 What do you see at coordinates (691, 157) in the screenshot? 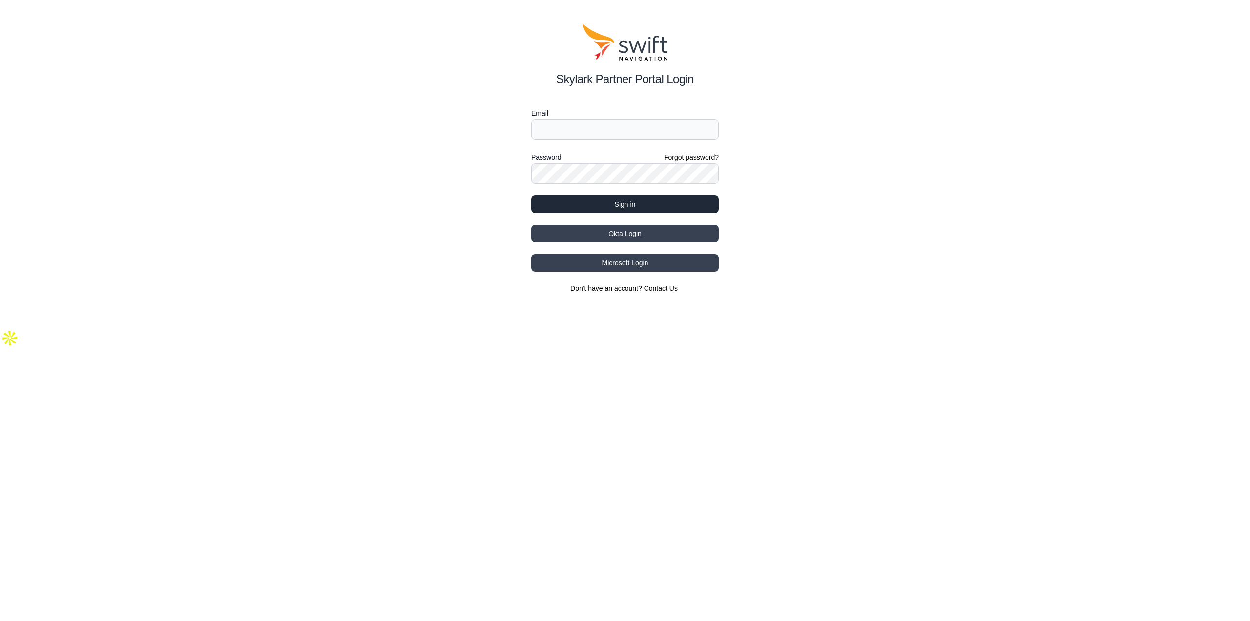
I see `a: Forgot password?` at bounding box center [691, 157].